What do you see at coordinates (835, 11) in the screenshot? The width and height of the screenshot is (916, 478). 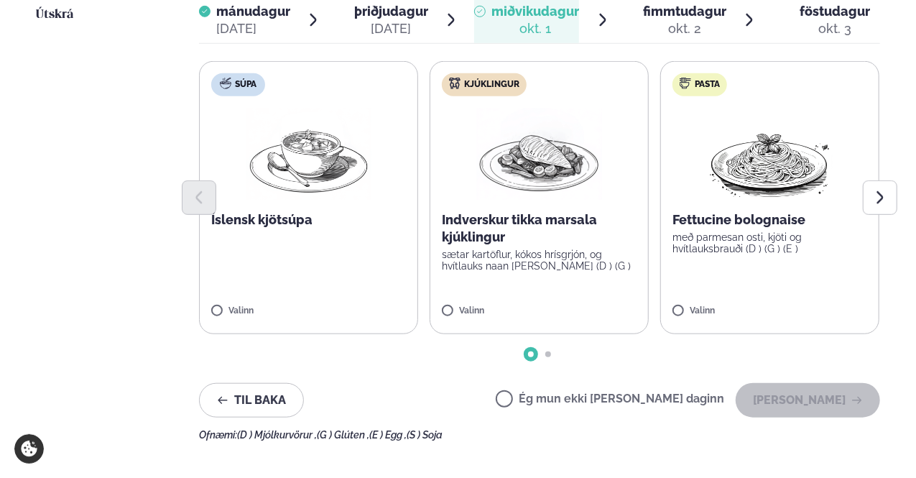 I see `span: föstudagur` at bounding box center [835, 11].